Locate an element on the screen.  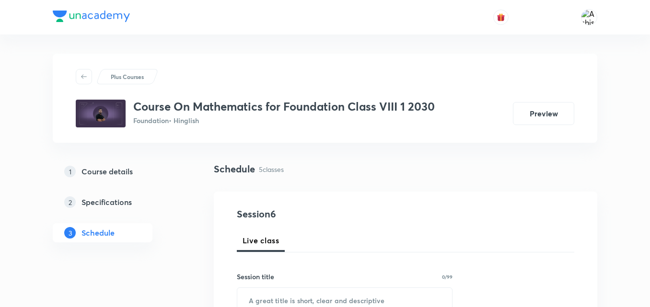
p: 0/99 is located at coordinates (447, 277).